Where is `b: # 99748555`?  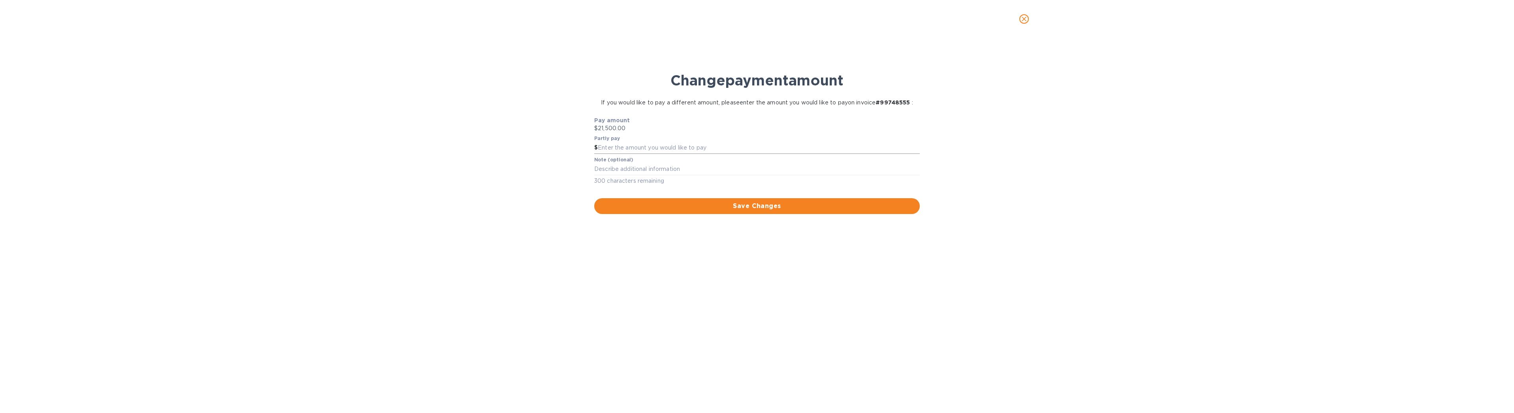
b: # 99748555 is located at coordinates (893, 102).